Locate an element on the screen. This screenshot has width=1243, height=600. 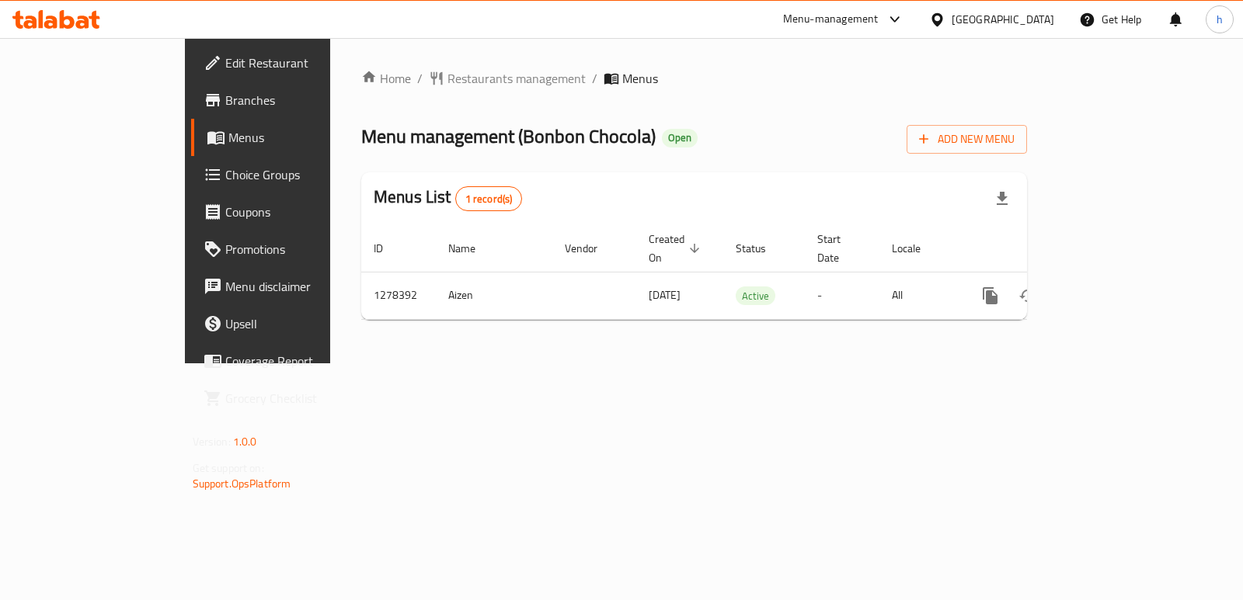
div: Total records count is located at coordinates (488, 199).